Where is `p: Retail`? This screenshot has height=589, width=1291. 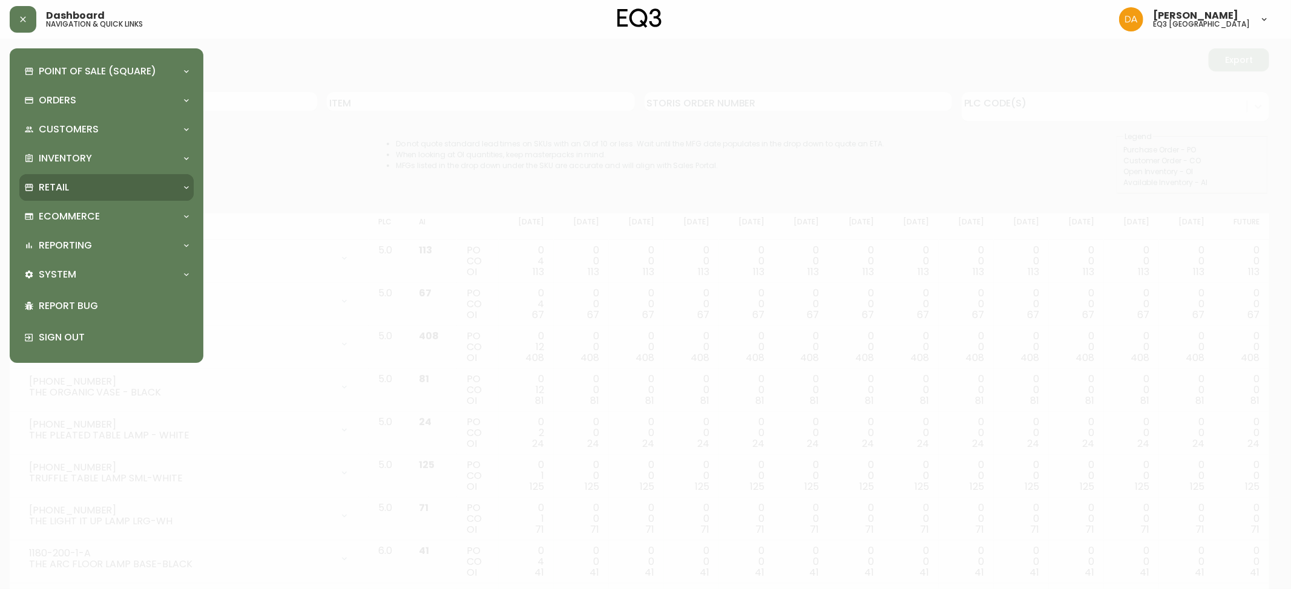
p: Retail is located at coordinates (54, 188).